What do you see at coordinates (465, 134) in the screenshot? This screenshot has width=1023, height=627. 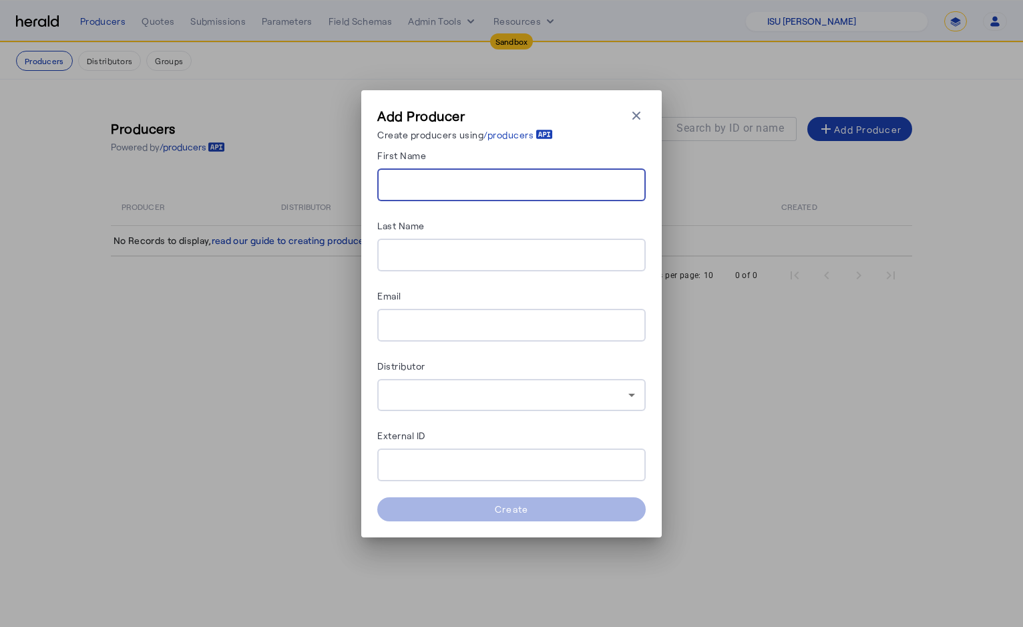 I see `p: Create producers using` at bounding box center [465, 134].